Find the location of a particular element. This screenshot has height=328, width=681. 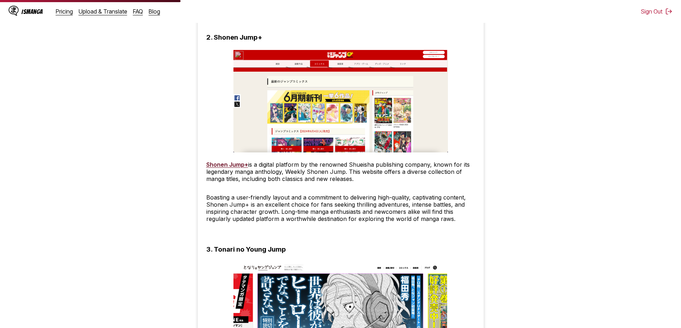

a: Shonen Jump+ is located at coordinates (227, 165).